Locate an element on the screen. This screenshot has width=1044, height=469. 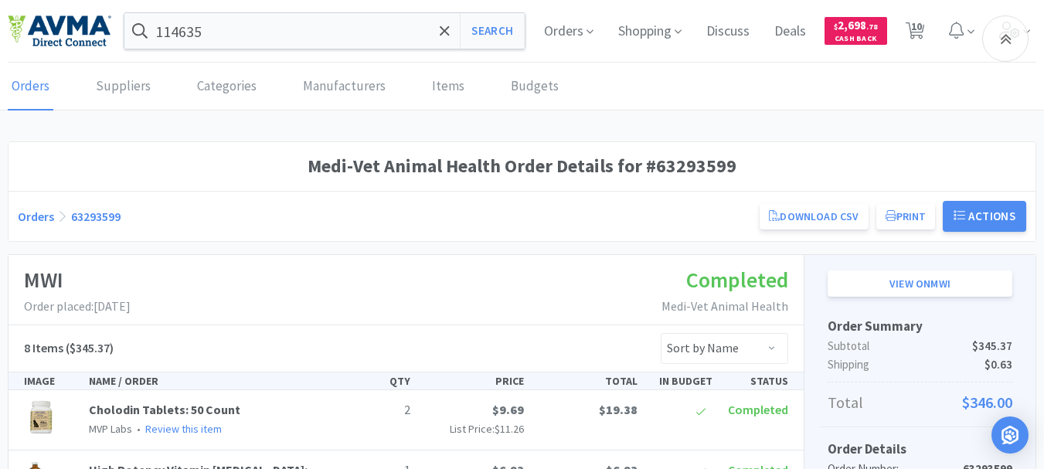
p: List Price: is located at coordinates (473, 429).